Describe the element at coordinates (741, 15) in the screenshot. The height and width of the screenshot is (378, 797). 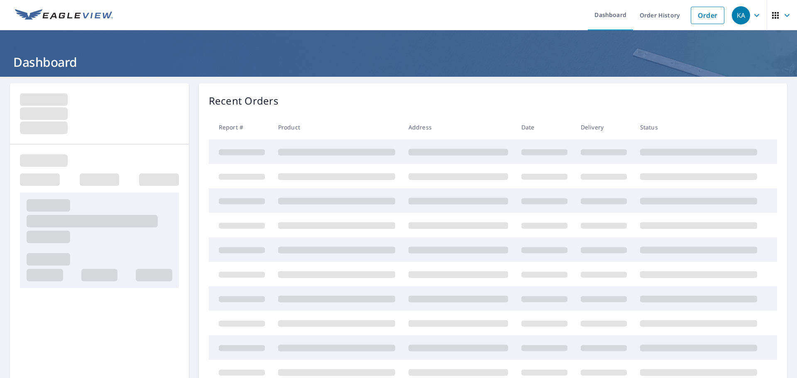
I see `div: KA` at that location.